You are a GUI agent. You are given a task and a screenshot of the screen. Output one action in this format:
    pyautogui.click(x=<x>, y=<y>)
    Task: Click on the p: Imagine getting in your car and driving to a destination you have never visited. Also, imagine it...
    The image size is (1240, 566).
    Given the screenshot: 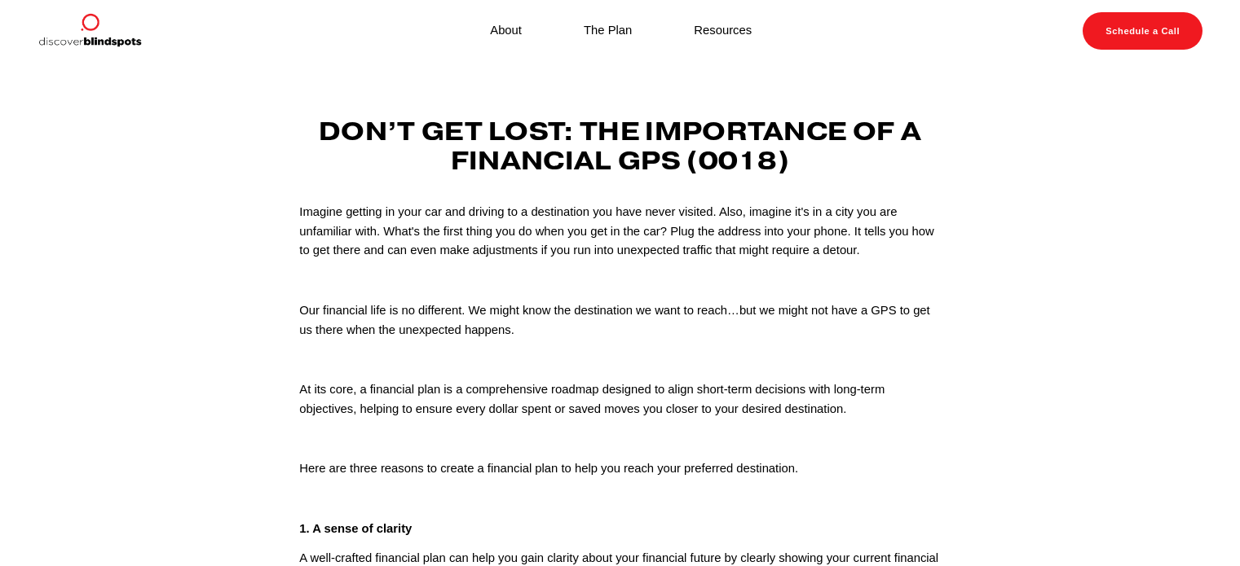 What is the action you would take?
    pyautogui.click(x=619, y=231)
    